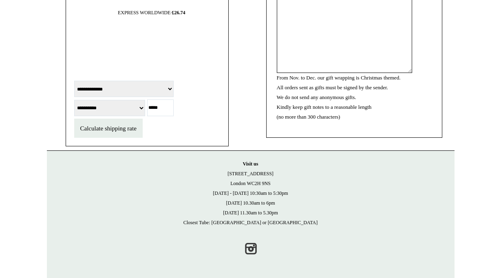 The height and width of the screenshot is (278, 501). What do you see at coordinates (251, 164) in the screenshot?
I see `strong: Visit us` at bounding box center [251, 164].